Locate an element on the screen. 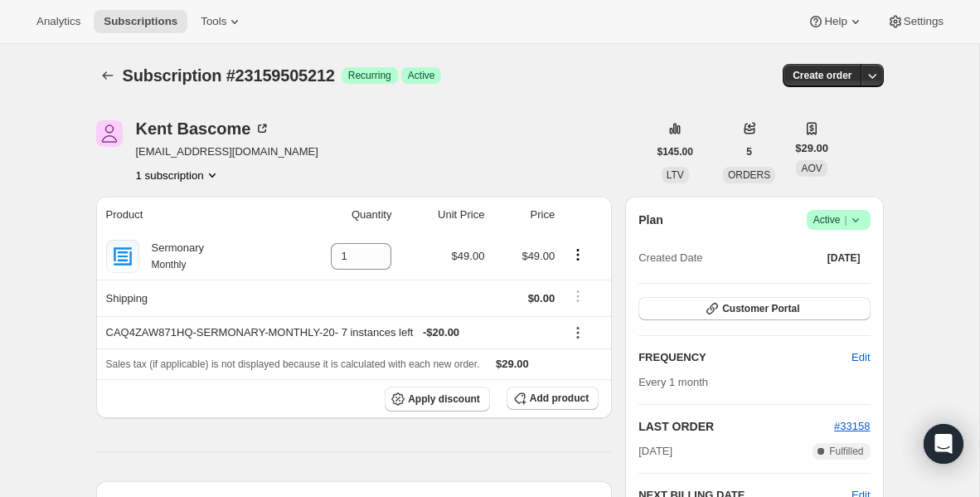  span: ORDERS is located at coordinates (749, 175).